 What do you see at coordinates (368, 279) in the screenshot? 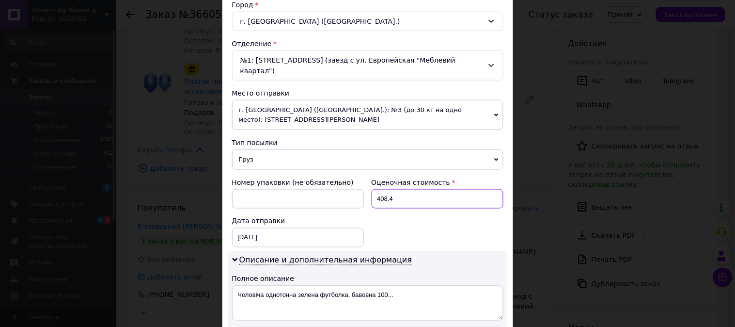
I see `div: Полное описание` at bounding box center [368, 279].